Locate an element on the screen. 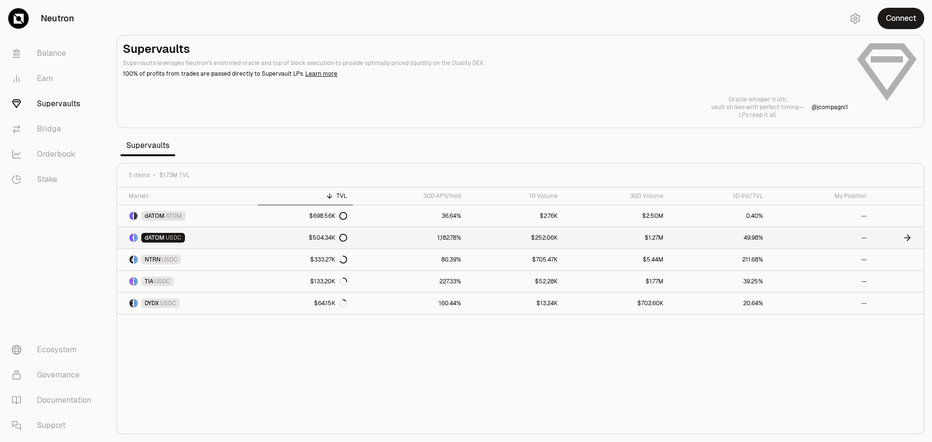 The height and width of the screenshot is (442, 932). a: 160.44% is located at coordinates (410, 303).